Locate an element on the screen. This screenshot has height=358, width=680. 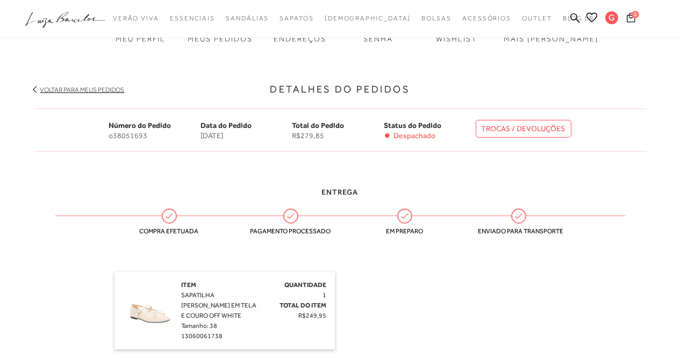
span: Acessórios is located at coordinates (487, 18).